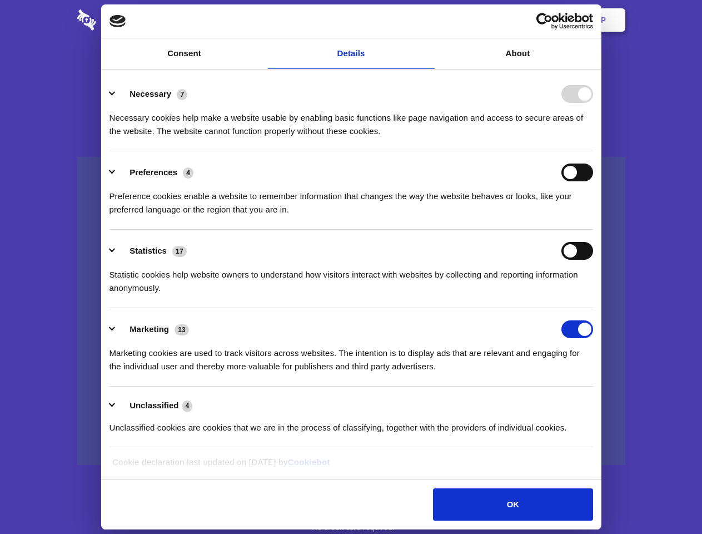  I want to click on span: 7, so click(182, 95).